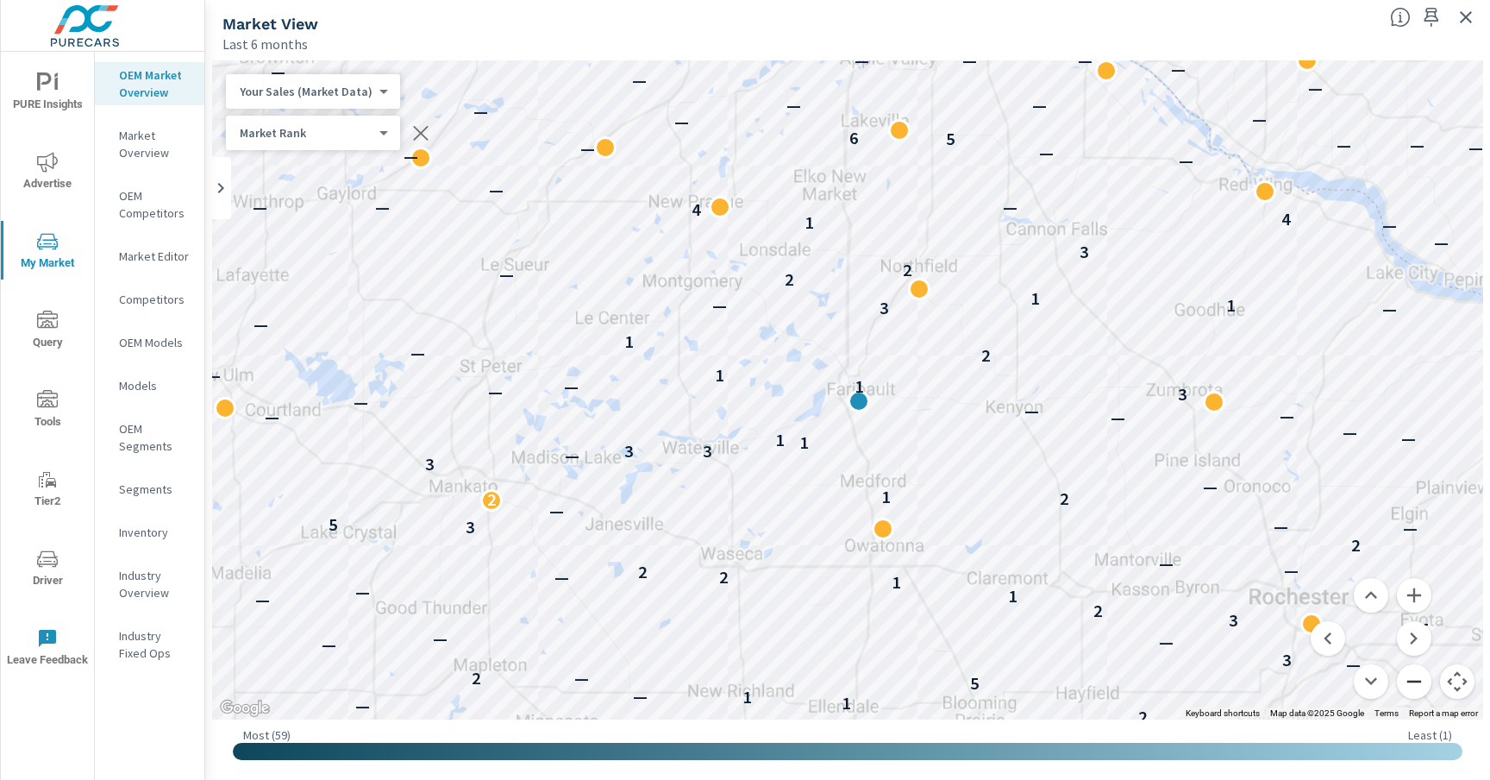 This screenshot has width=1490, height=780. Describe the element at coordinates (47, 490) in the screenshot. I see `span: Tier2` at that location.